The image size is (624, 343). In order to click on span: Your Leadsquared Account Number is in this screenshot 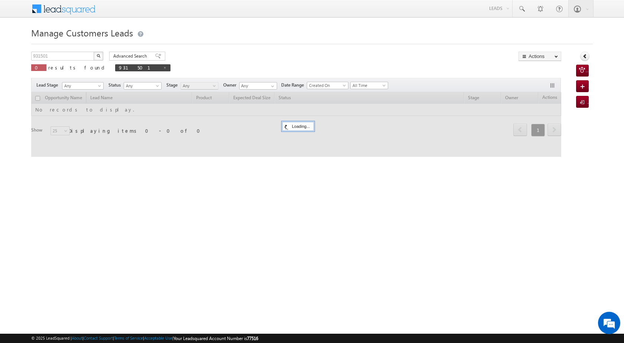, I will do `click(216, 338)`.